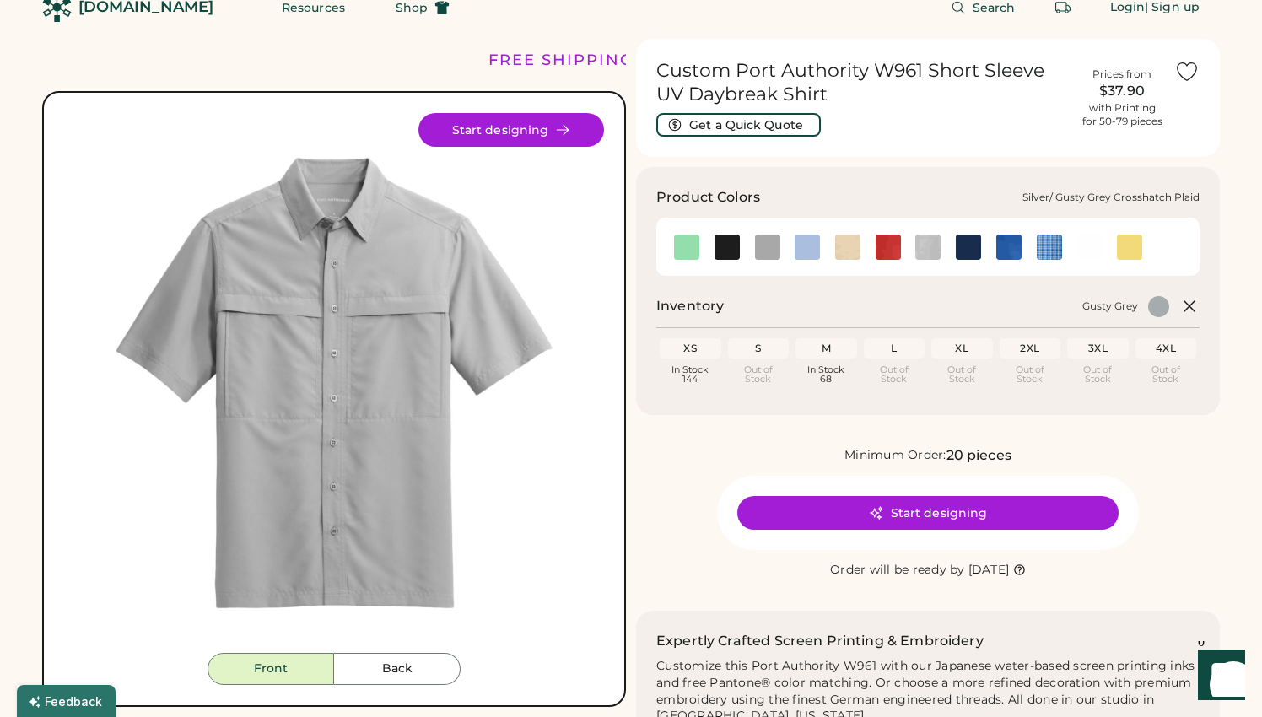 Image resolution: width=1262 pixels, height=717 pixels. What do you see at coordinates (863, 83) in the screenshot?
I see `h1: Custom Port Authority W961 Short Sleeve UV Daybreak Shirt` at bounding box center [863, 83].